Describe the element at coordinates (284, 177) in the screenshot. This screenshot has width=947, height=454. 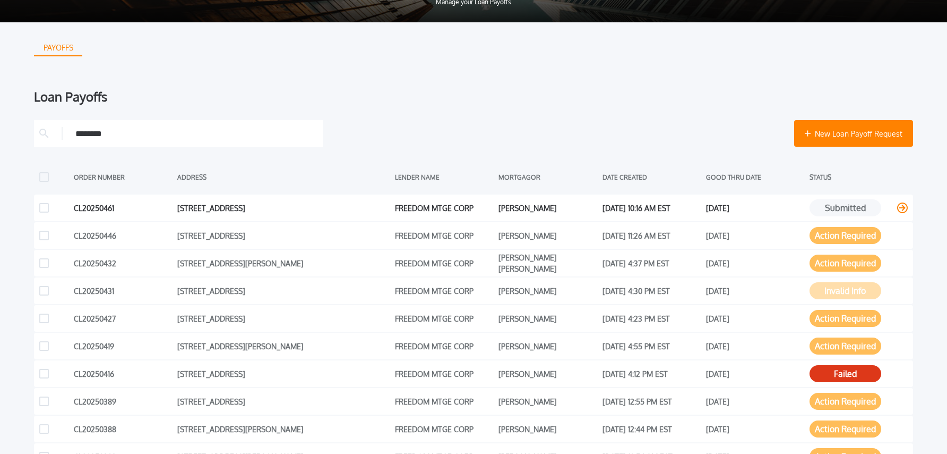
I see `div: ADDRESS` at that location.